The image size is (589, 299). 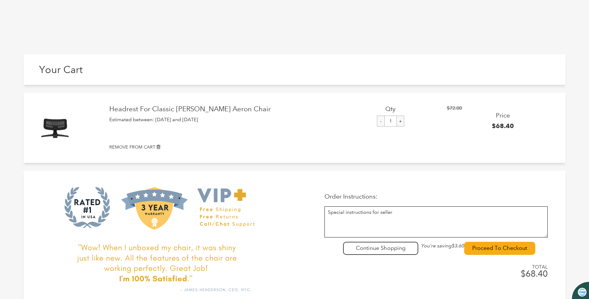 I want to click on p: Order Instructions:, so click(x=436, y=196).